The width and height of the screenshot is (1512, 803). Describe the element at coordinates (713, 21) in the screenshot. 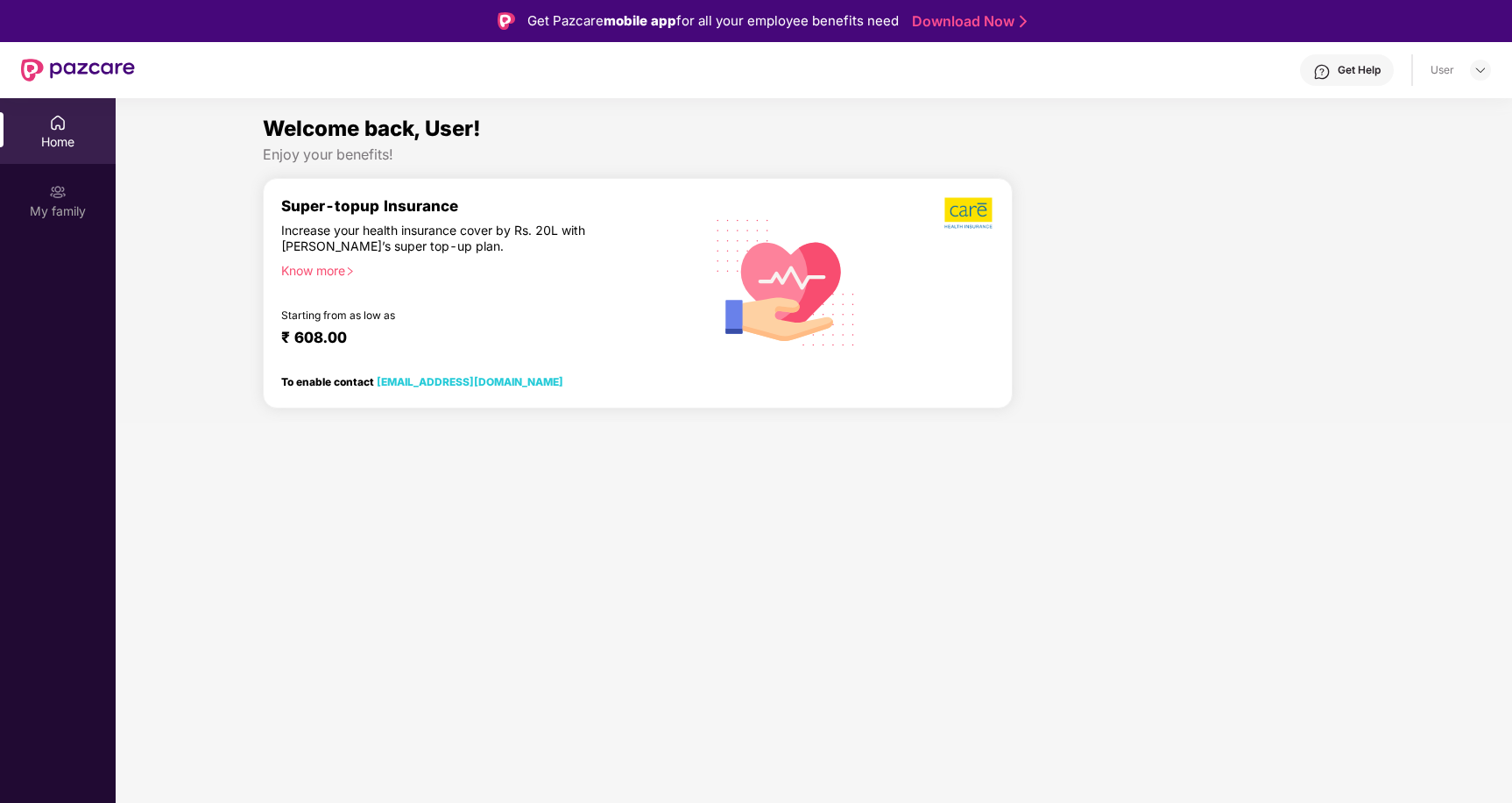

I see `div: Get Pazcare for all your employee benefits need` at that location.